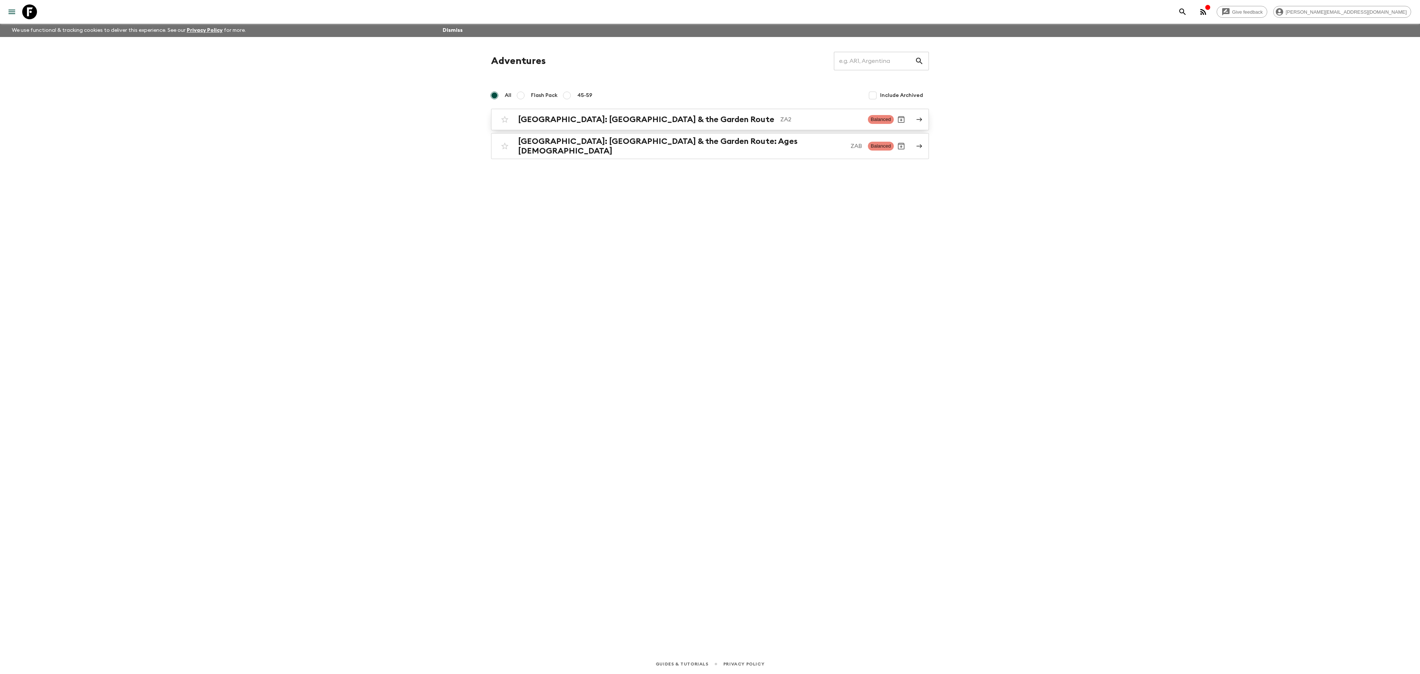 Image resolution: width=1420 pixels, height=674 pixels. I want to click on span: Include Archived, so click(901, 95).